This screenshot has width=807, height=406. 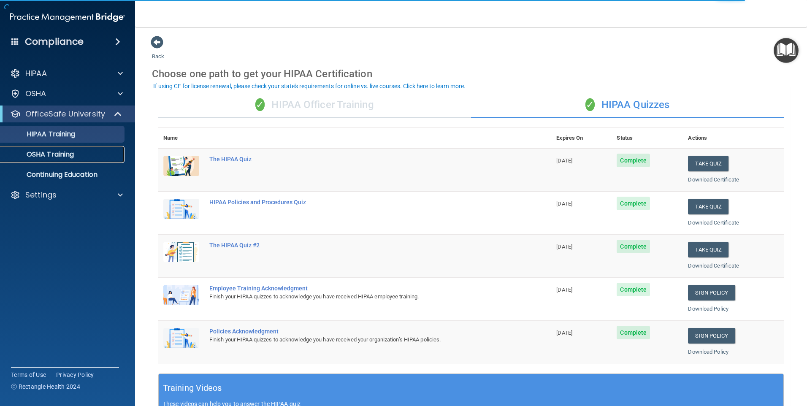 I want to click on a: Settings, so click(x=66, y=195).